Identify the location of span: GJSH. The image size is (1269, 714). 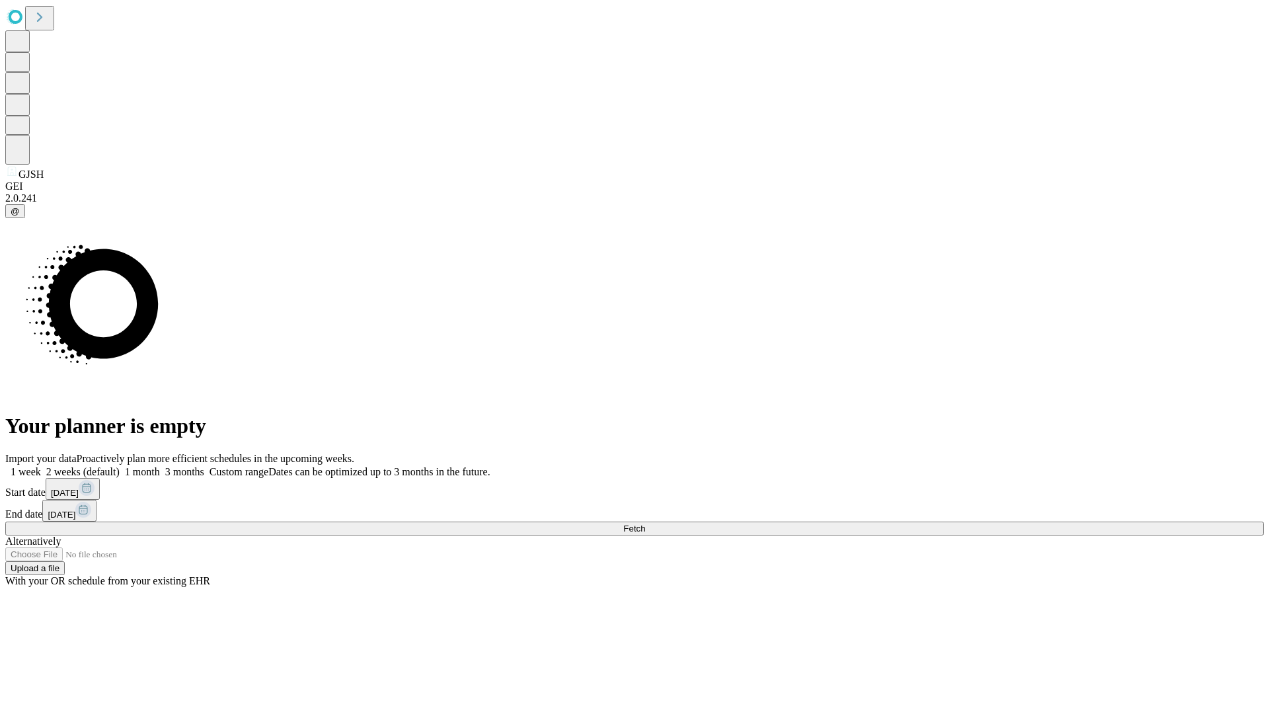
(31, 174).